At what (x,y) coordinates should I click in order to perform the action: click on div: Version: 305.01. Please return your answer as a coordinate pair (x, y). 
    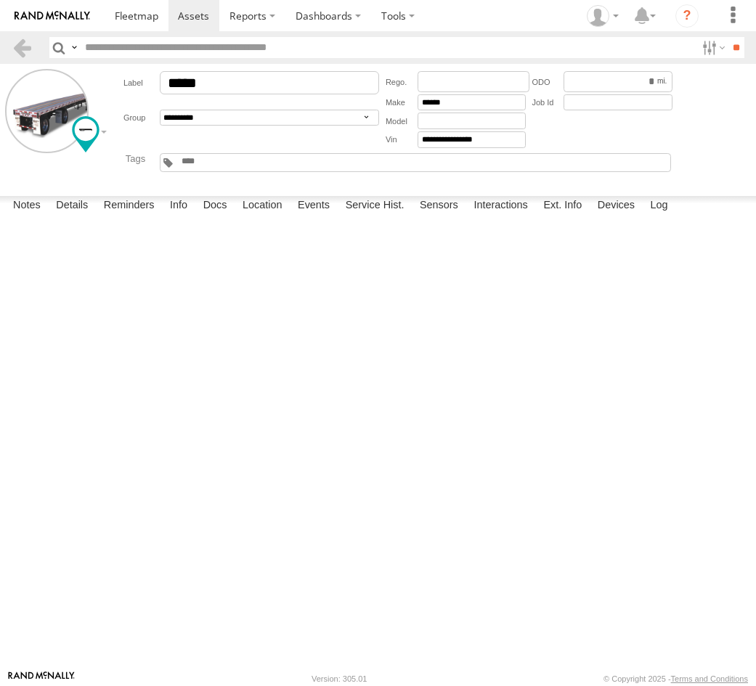
    Looking at the image, I should click on (339, 679).